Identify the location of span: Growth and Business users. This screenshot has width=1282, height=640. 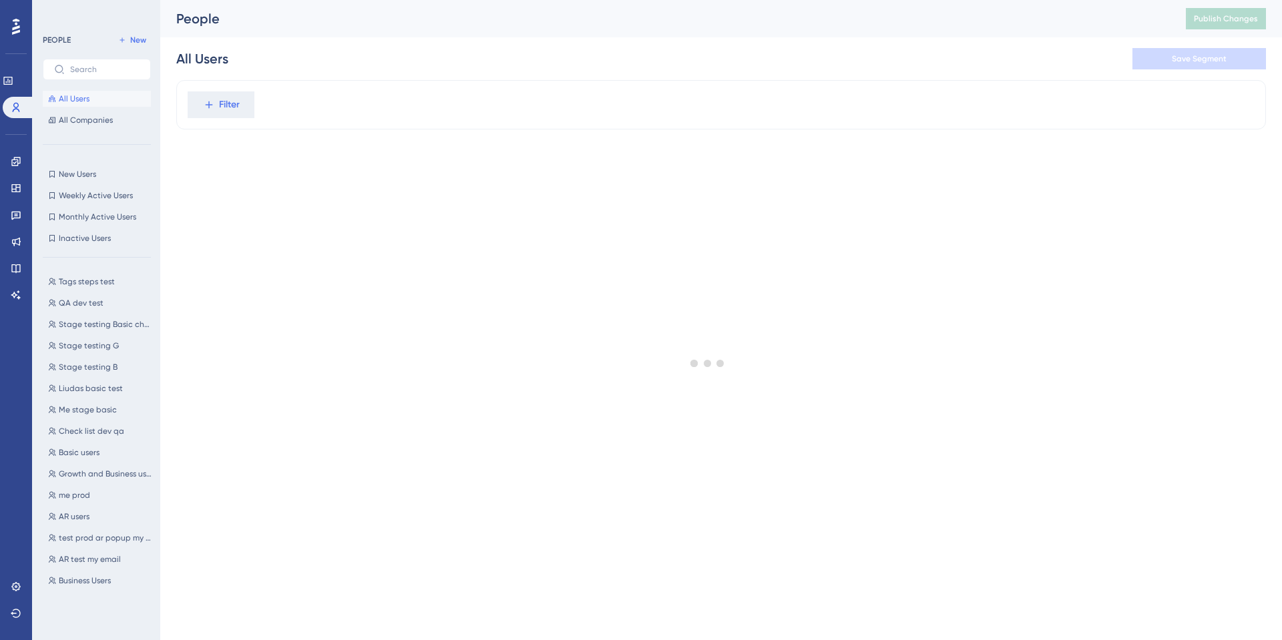
(106, 474).